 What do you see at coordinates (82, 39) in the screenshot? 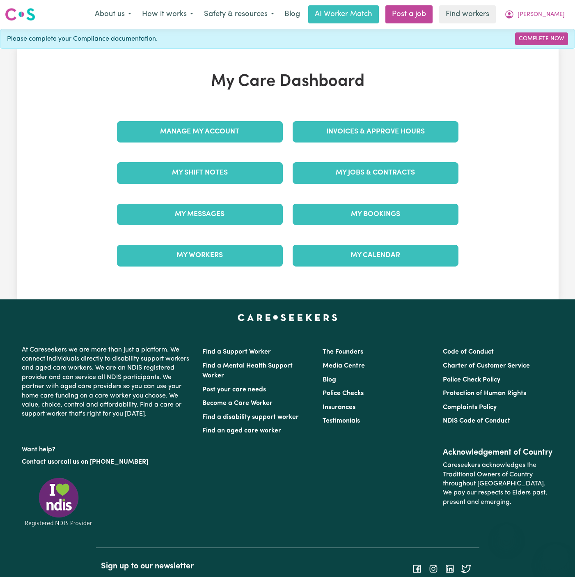
I see `span: Please complete your Compliance documentation.` at bounding box center [82, 39].